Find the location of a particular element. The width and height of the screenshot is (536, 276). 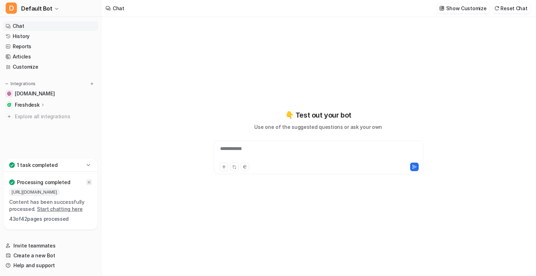

p: Content has been successfully processed. is located at coordinates (50, 206).